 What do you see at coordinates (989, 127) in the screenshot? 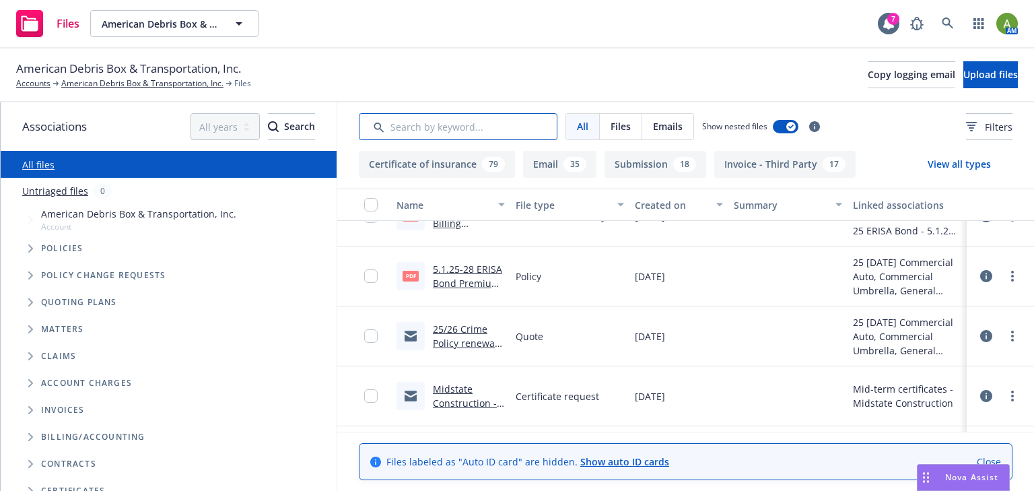
I see `button: Filters` at bounding box center [989, 127].